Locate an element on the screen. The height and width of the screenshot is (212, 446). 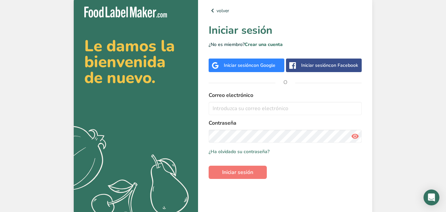
label: Correo electrónico is located at coordinates (285, 95).